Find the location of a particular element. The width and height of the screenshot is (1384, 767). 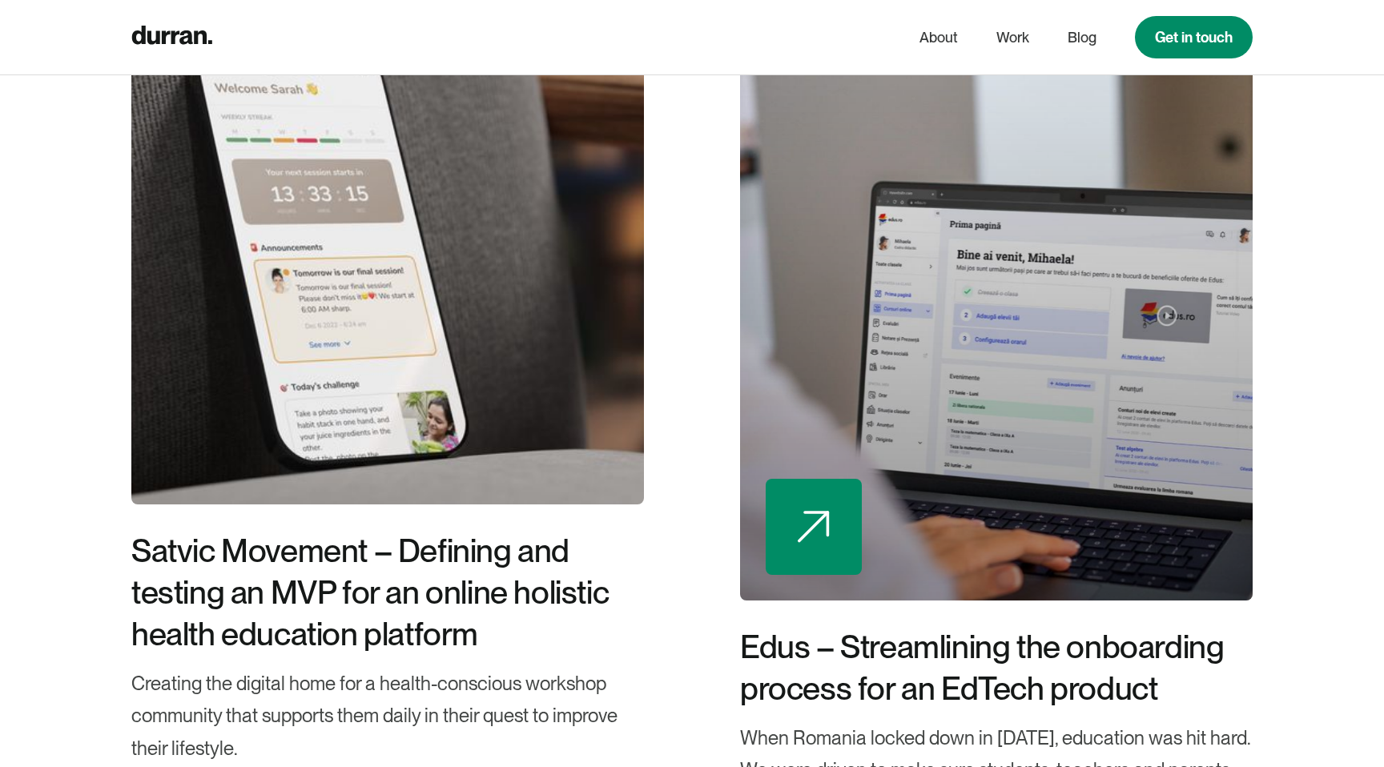

div: Satvic Movement – Defining and testing an MVP for an online holistic health education platform is located at coordinates (388, 593).